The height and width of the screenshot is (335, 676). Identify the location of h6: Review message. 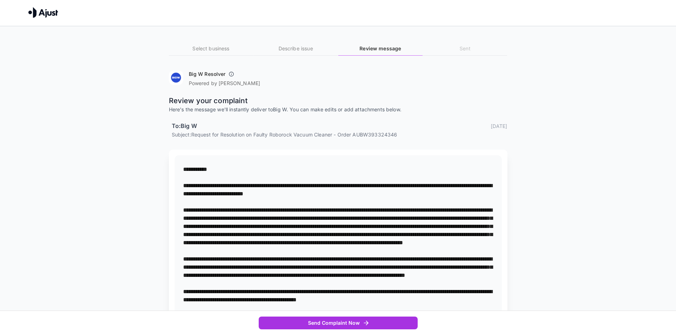
(380, 49).